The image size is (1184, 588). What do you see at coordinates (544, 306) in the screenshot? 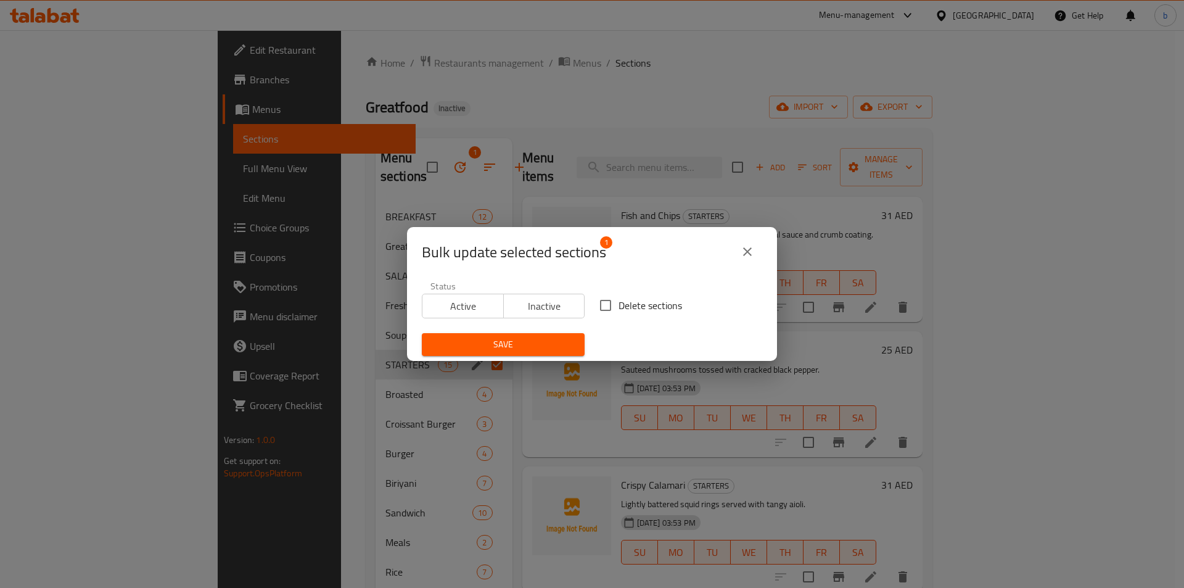
I see `button: Inactive` at bounding box center [544, 306].